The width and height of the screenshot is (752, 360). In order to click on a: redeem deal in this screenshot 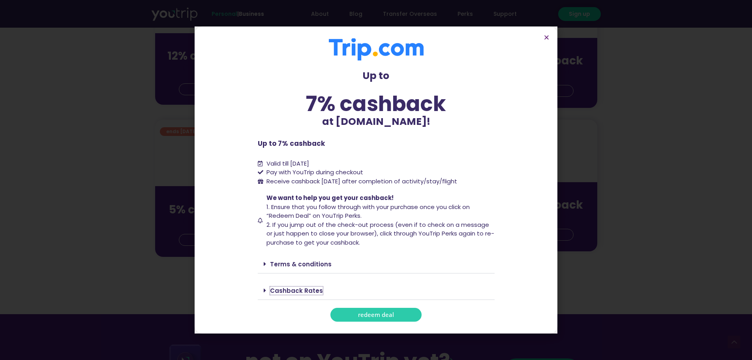, I will do `click(376, 314)`.